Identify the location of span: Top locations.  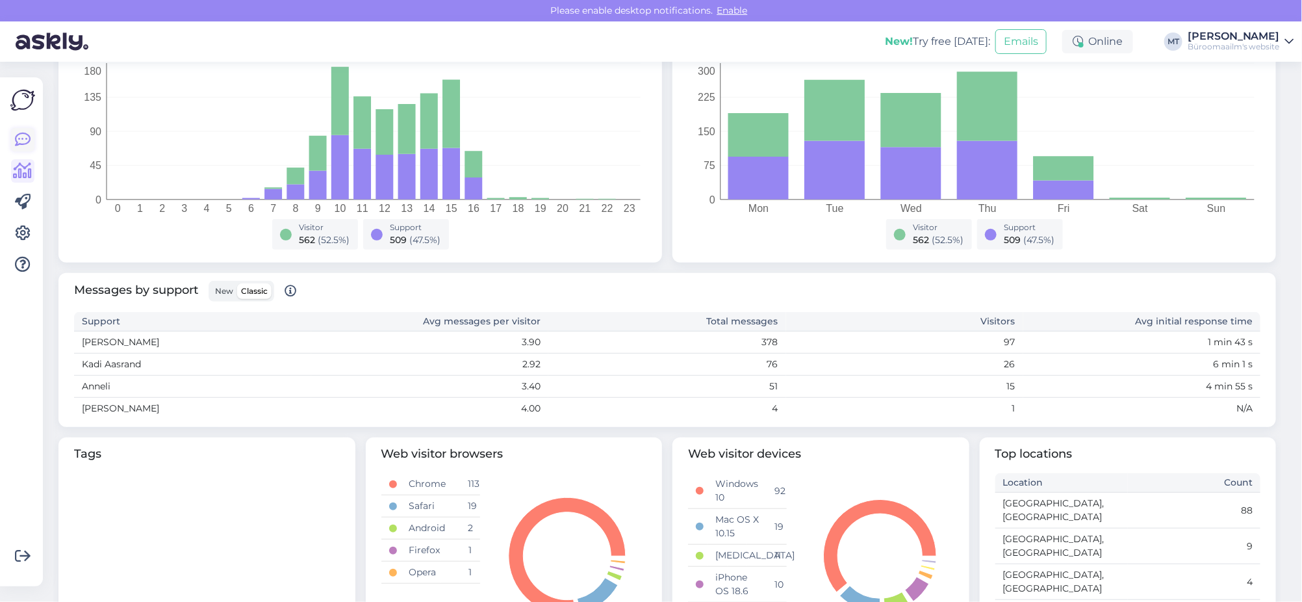
(1128, 453).